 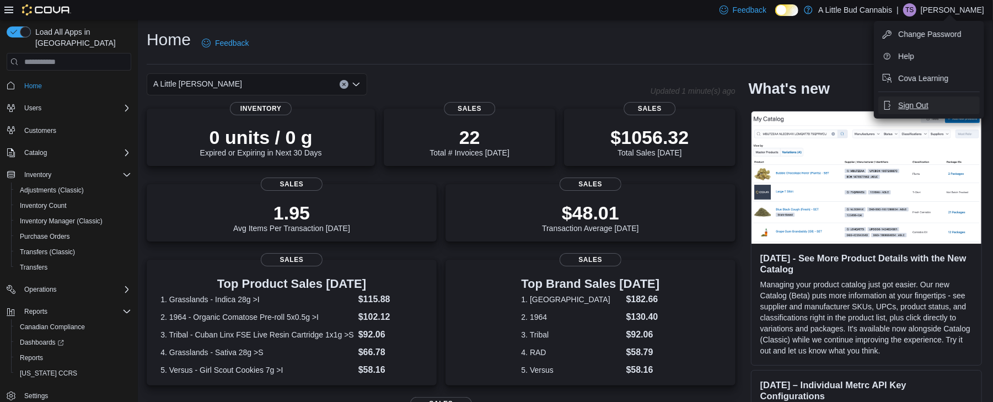 What do you see at coordinates (591, 213) in the screenshot?
I see `p: $48.01` at bounding box center [591, 213].